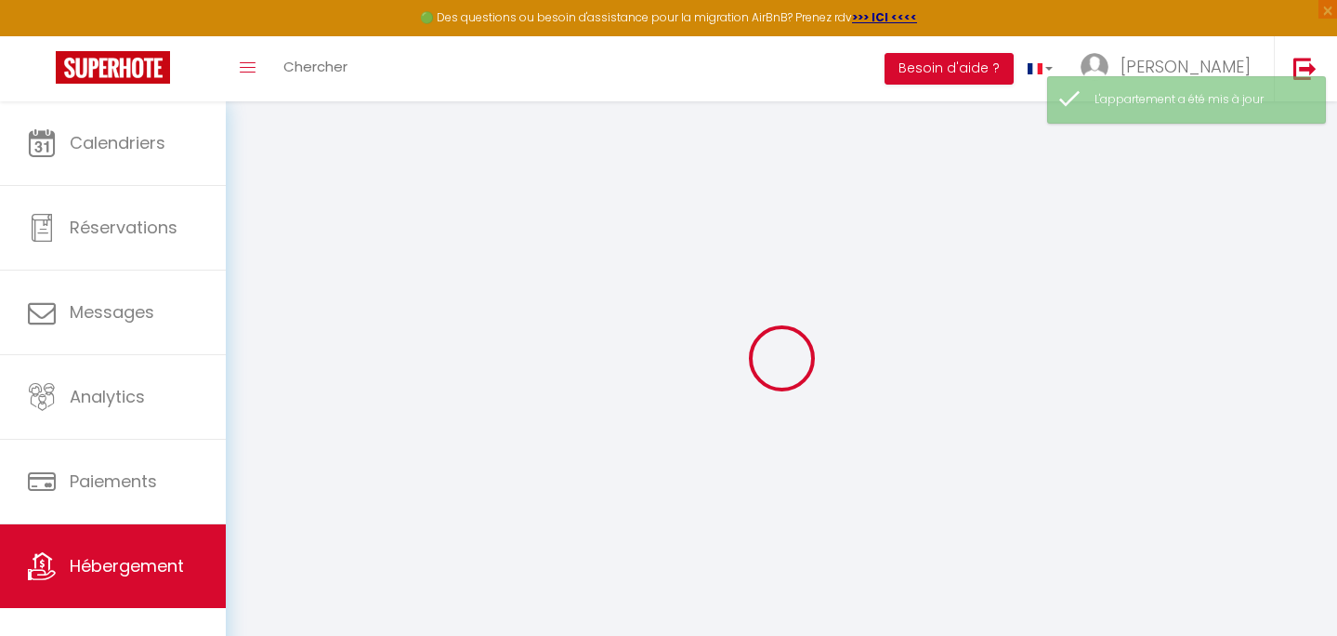 The image size is (1337, 636). Describe the element at coordinates (315, 66) in the screenshot. I see `span: Chercher` at that location.